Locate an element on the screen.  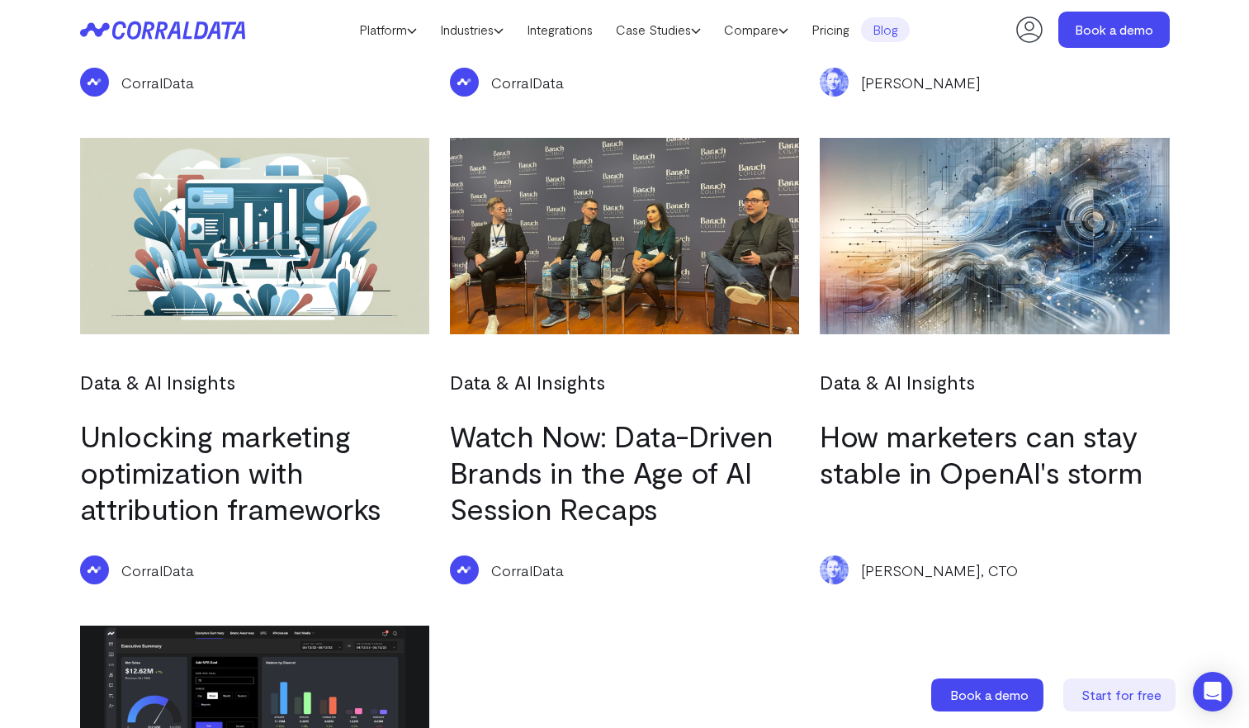
a: How marketers can stay stable in OpenAI's storm is located at coordinates (981, 453).